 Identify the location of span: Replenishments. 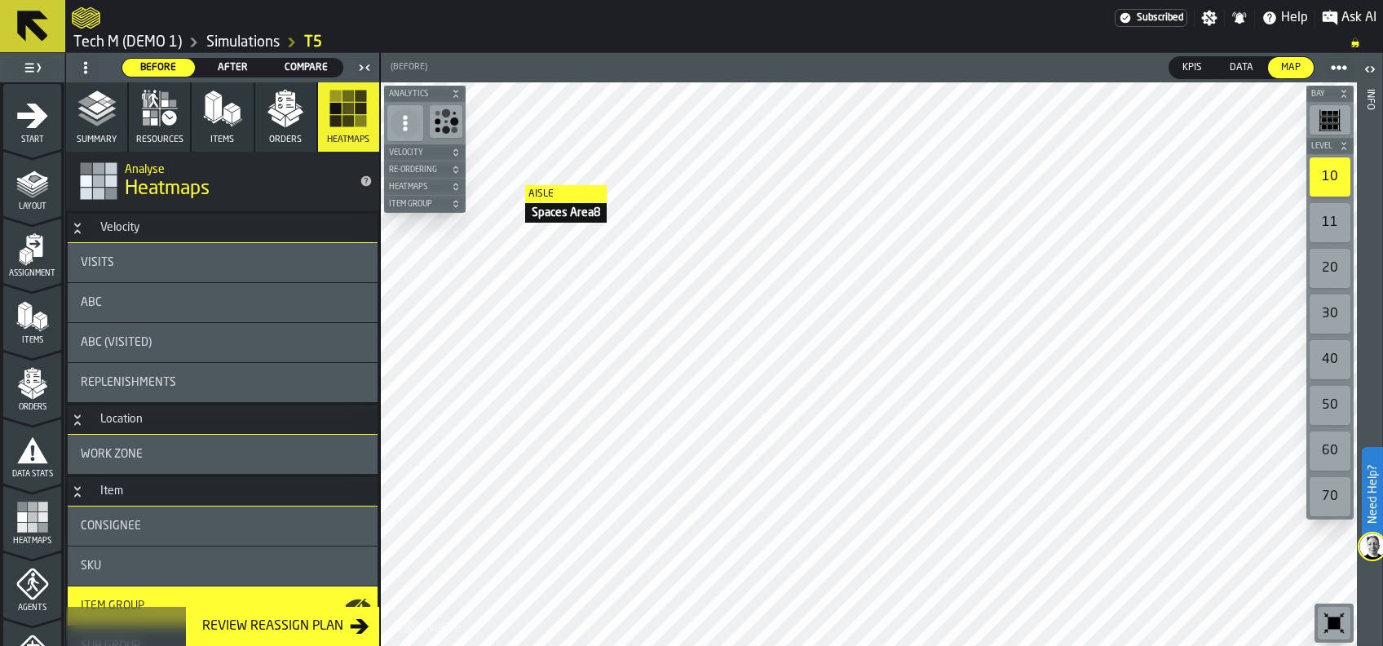
(128, 382).